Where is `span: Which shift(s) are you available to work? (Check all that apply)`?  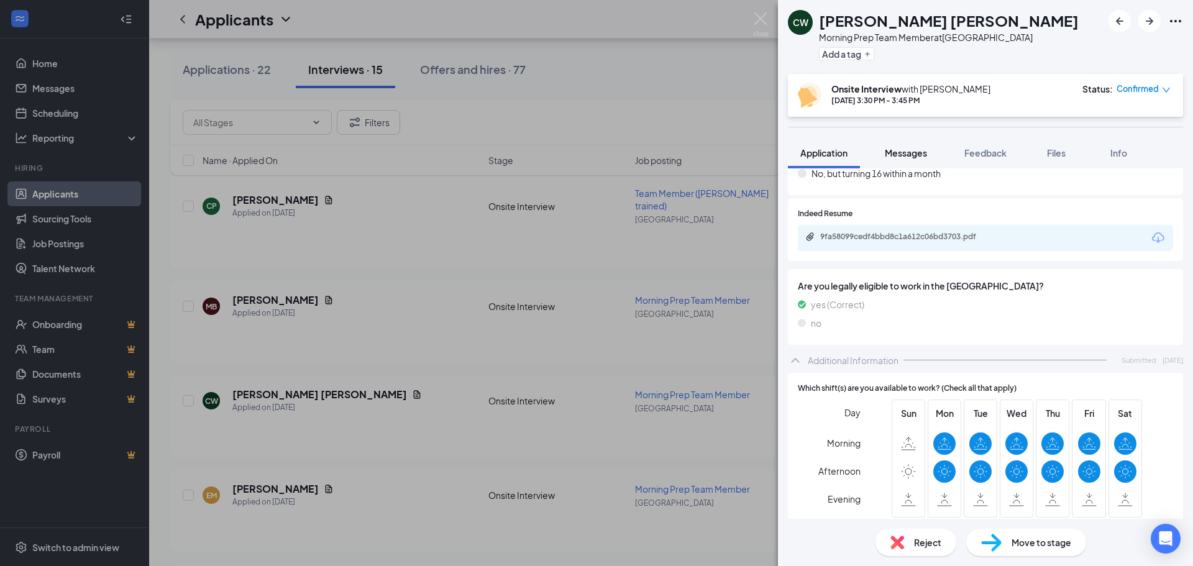
span: Which shift(s) are you available to work? (Check all that apply) is located at coordinates (907, 388).